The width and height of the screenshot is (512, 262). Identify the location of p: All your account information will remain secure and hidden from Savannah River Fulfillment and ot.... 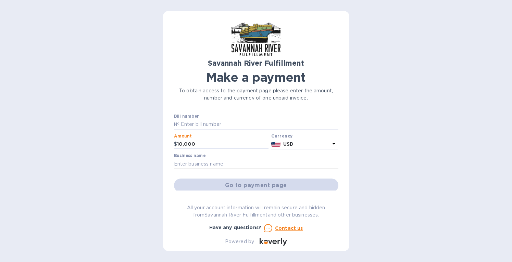
(256, 211).